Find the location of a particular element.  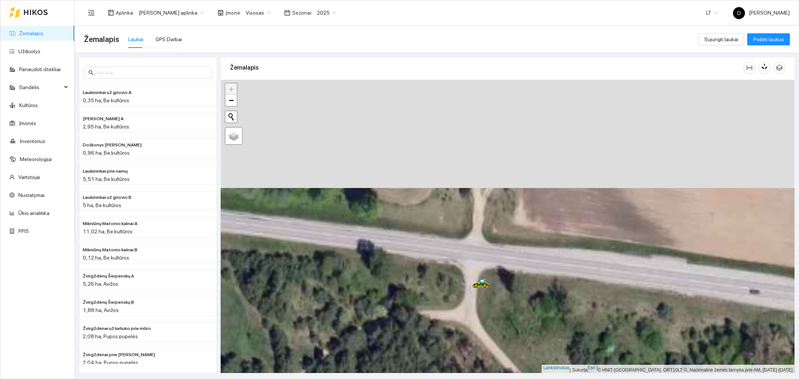

font: Laukininkai už griovio B is located at coordinates (107, 197).